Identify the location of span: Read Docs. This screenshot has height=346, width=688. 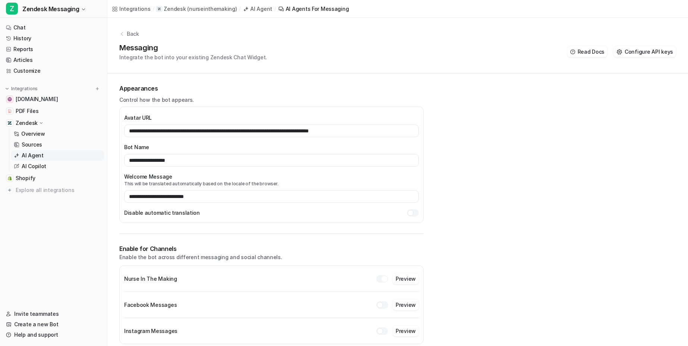
(591, 51).